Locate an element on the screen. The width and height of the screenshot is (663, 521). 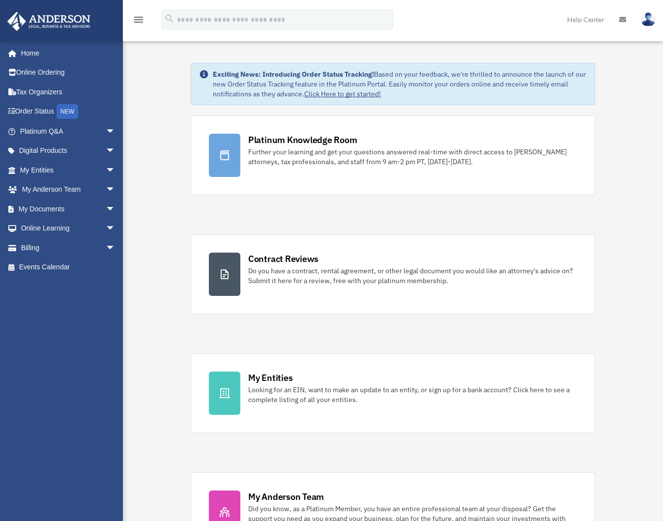
div: Platinum Knowledge Room is located at coordinates (303, 140).